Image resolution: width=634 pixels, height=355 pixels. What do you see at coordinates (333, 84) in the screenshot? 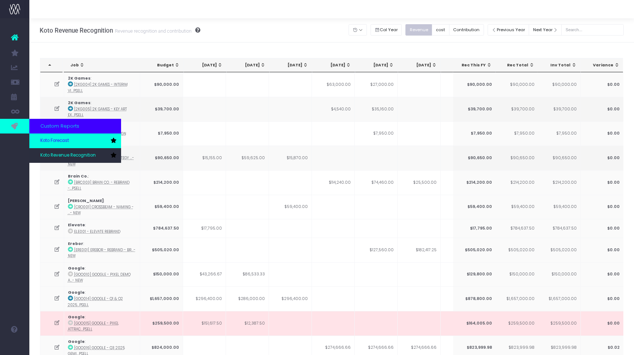
I see `td: $63,000.00` at bounding box center [333, 84].